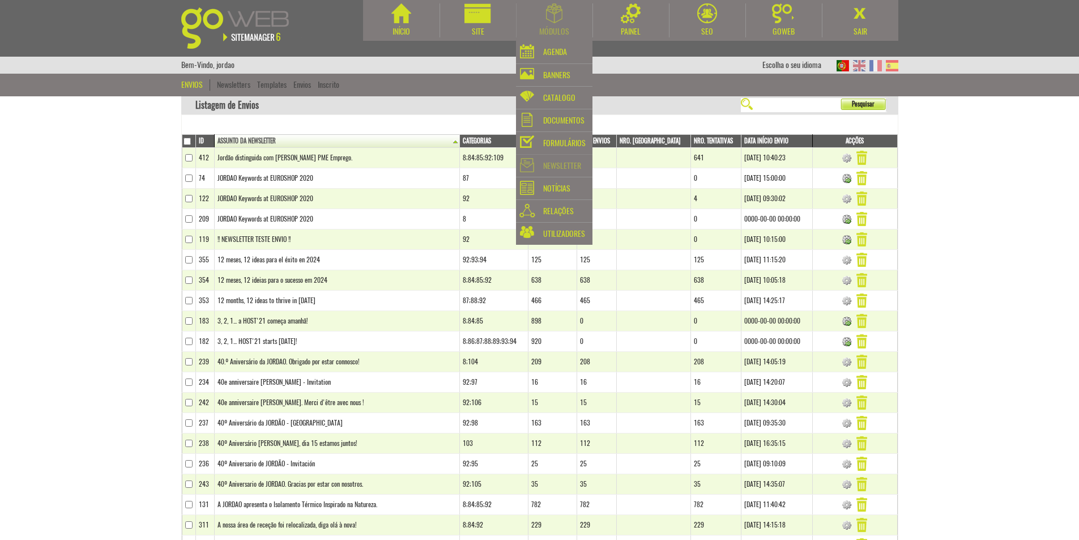 Image resolution: width=1079 pixels, height=540 pixels. Describe the element at coordinates (205, 260) in the screenshot. I see `td: 355` at that location.